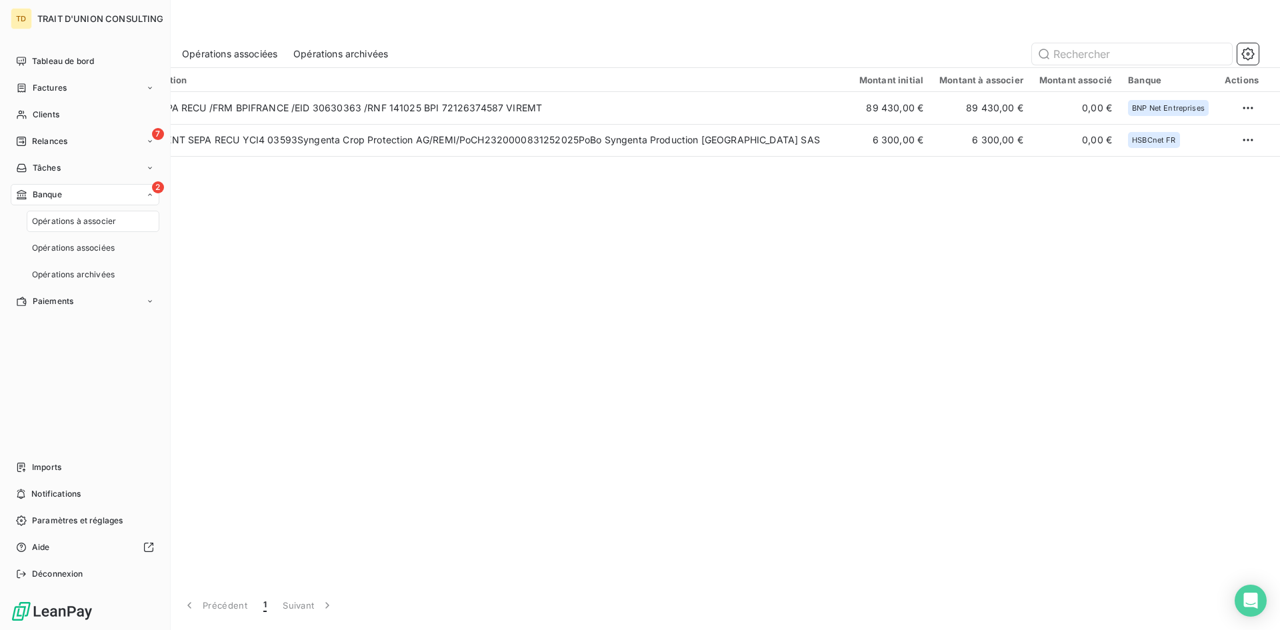  Describe the element at coordinates (1168, 108) in the screenshot. I see `span: BNP Net Entreprises` at that location.